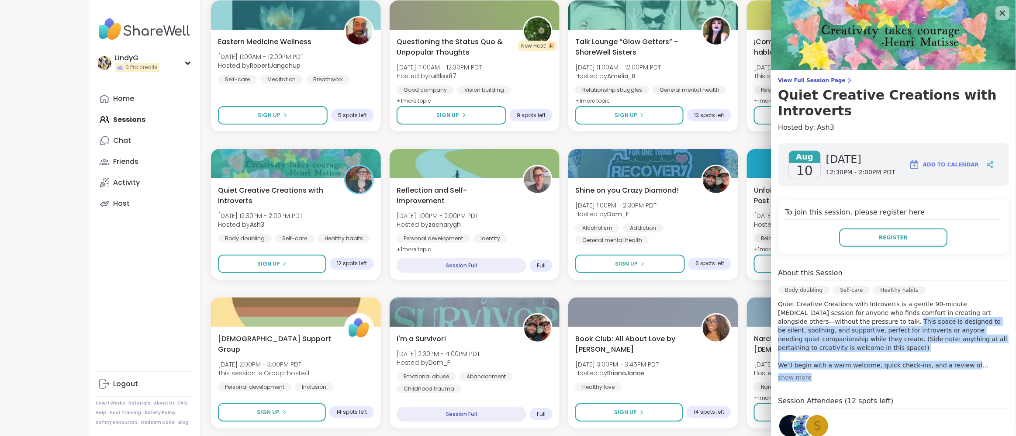 This screenshot has height=436, width=1016. What do you see at coordinates (160, 413) in the screenshot?
I see `a: Safety Policy` at bounding box center [160, 413].